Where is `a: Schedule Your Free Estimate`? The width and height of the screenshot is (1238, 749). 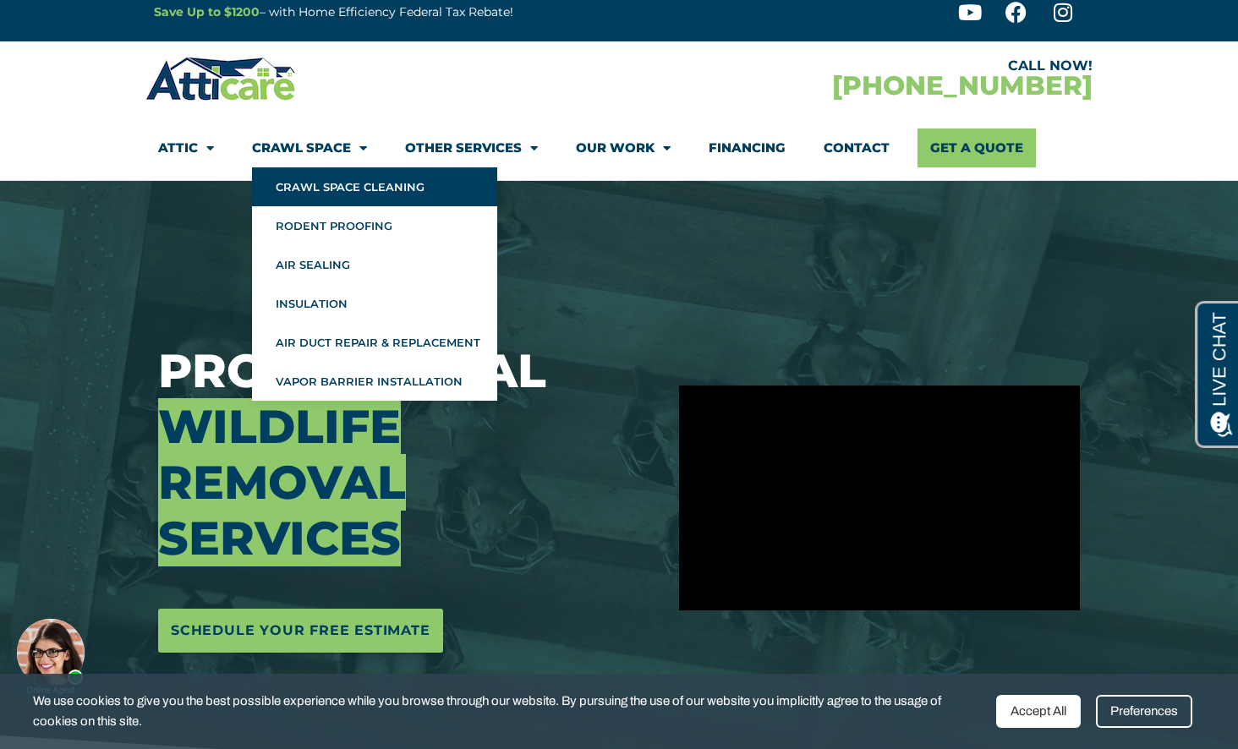
a: Schedule Your Free Estimate is located at coordinates (300, 631).